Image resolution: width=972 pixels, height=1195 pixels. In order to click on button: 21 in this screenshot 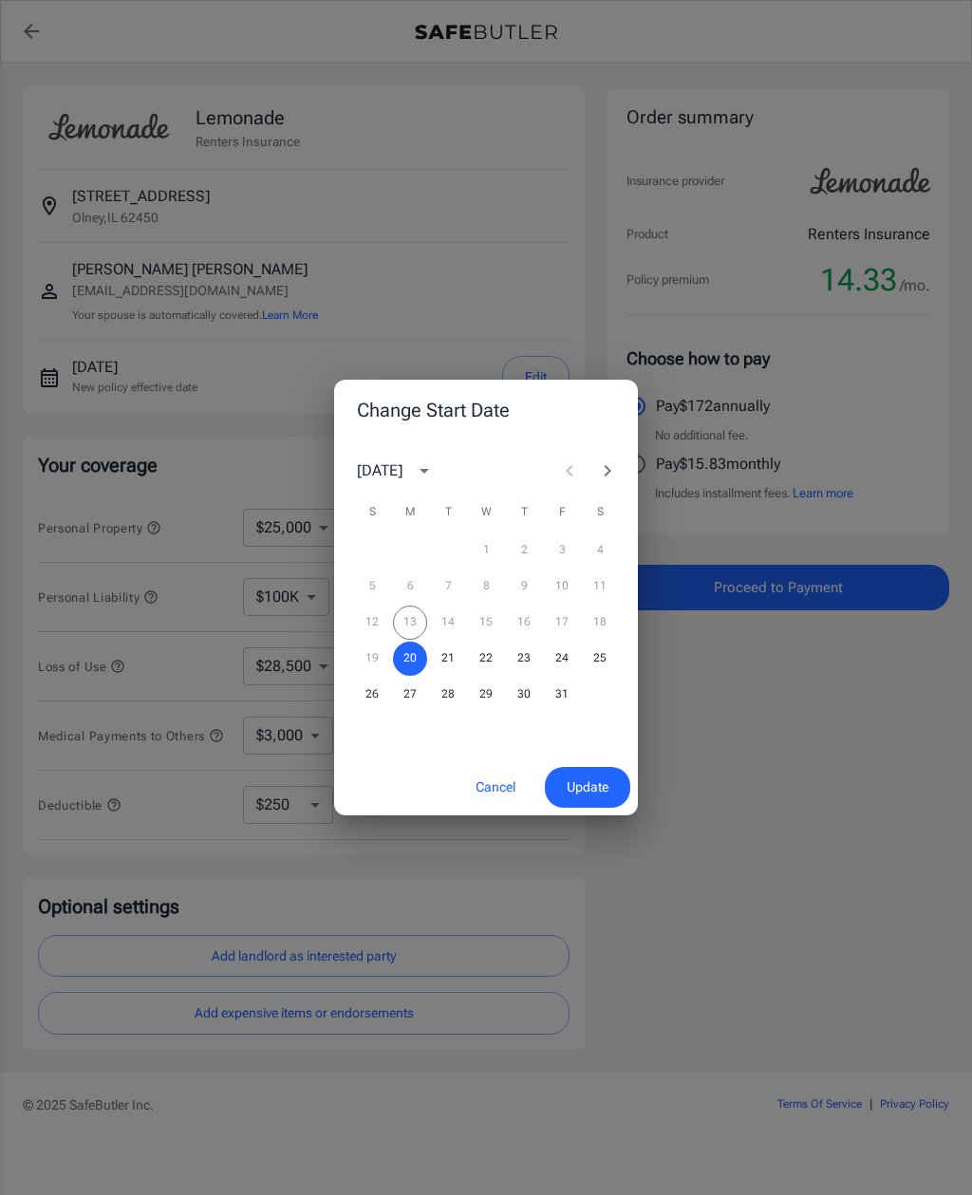, I will do `click(448, 659)`.